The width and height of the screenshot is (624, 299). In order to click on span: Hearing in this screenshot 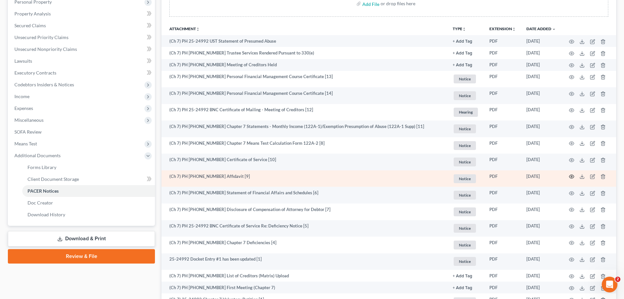, I will do `click(466, 112)`.